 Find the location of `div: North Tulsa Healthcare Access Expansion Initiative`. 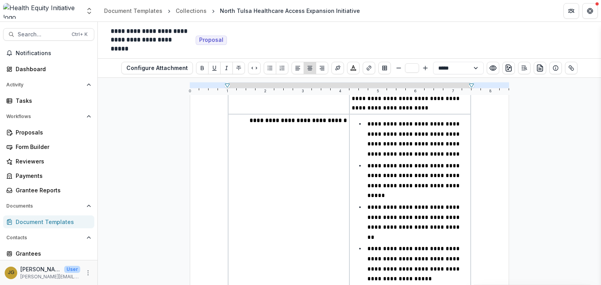

div: North Tulsa Healthcare Access Expansion Initiative is located at coordinates (290, 11).